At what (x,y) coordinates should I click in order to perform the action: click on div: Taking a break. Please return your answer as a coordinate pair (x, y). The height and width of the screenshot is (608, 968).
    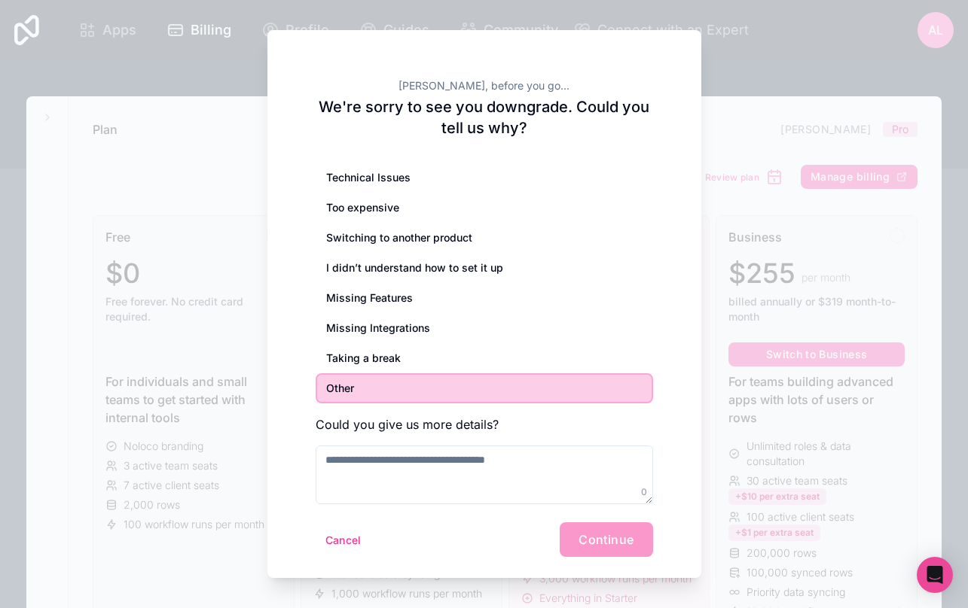
    Looking at the image, I should click on (484, 358).